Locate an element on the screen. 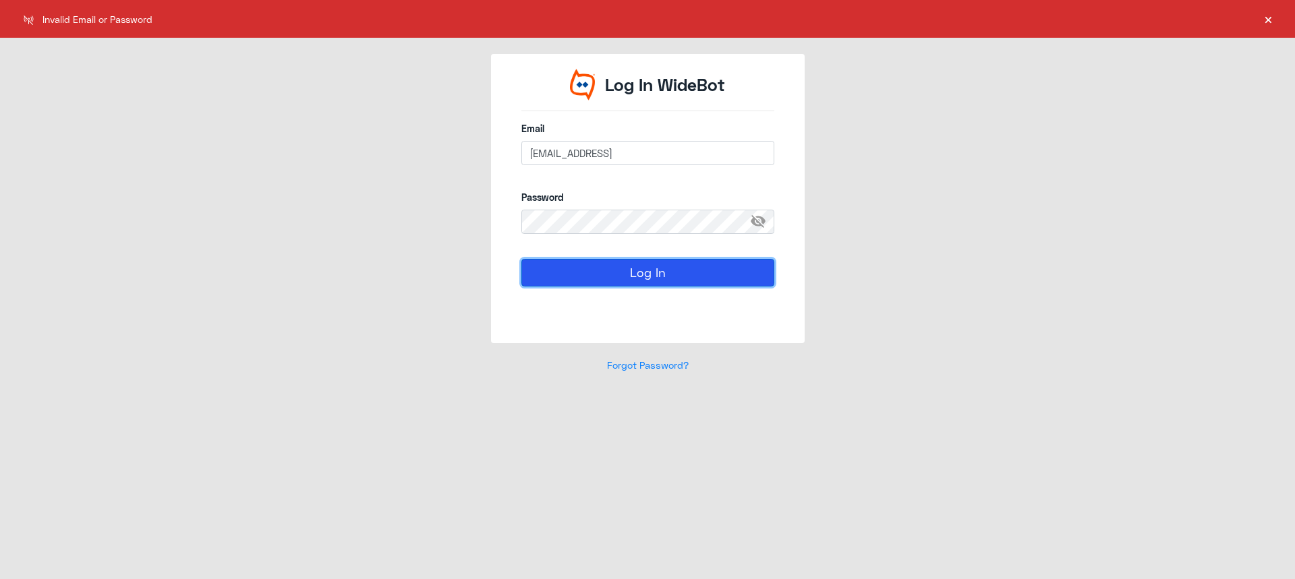 The image size is (1295, 579). label: Email is located at coordinates (647, 128).